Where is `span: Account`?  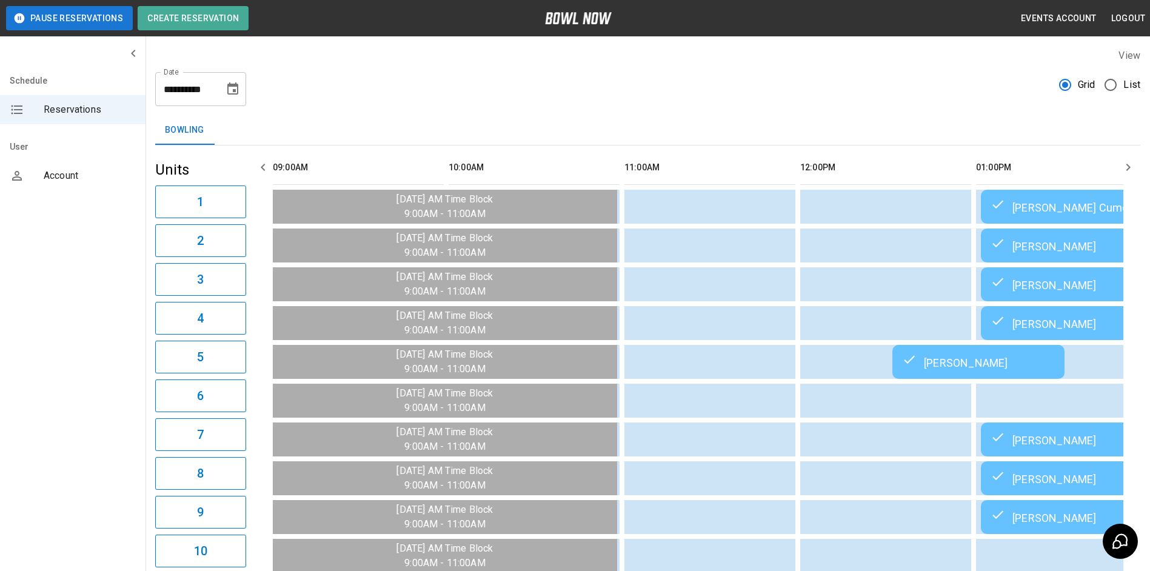 span: Account is located at coordinates (90, 176).